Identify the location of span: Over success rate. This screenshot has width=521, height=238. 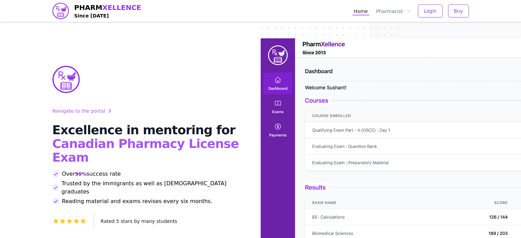
(91, 174).